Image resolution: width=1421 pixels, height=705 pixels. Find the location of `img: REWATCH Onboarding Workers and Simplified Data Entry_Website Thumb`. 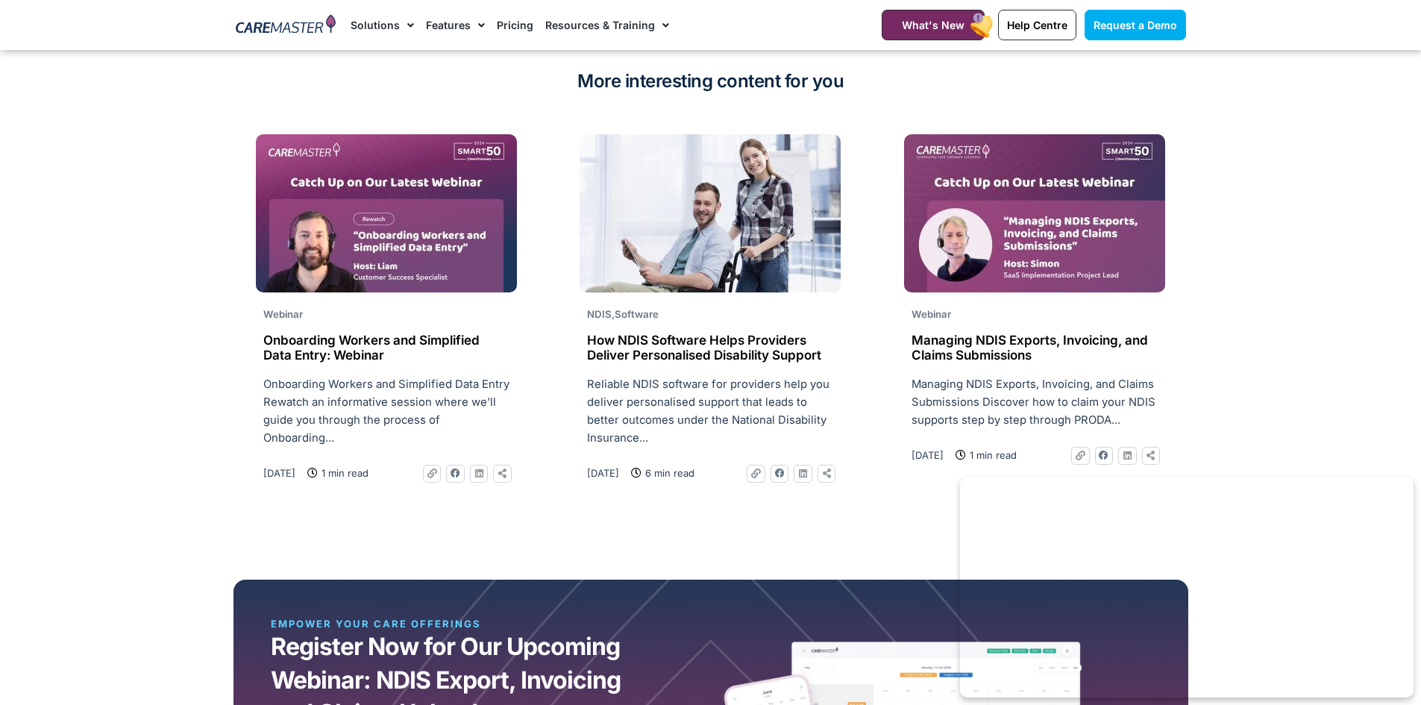

img: REWATCH Onboarding Workers and Simplified Data Entry_Website Thumb is located at coordinates (387, 213).